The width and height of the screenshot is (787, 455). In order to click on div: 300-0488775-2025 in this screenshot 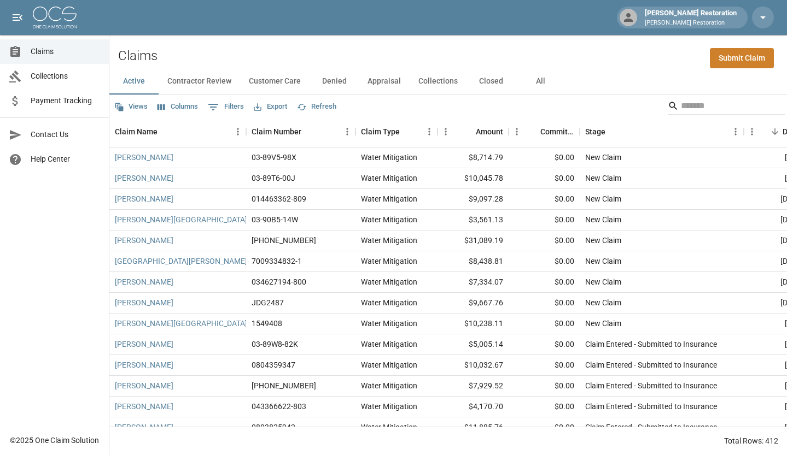, I will do `click(284, 241)`.